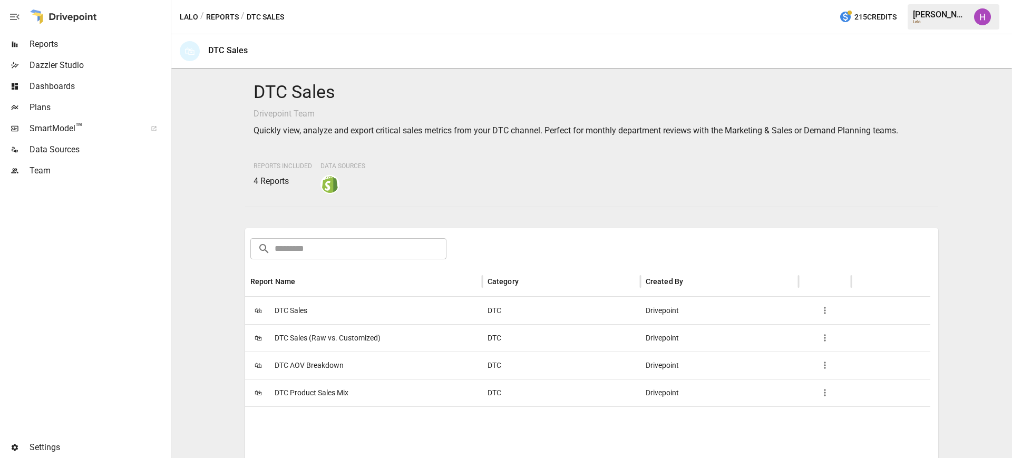 Image resolution: width=1012 pixels, height=458 pixels. I want to click on span: 215 Credits, so click(876, 17).